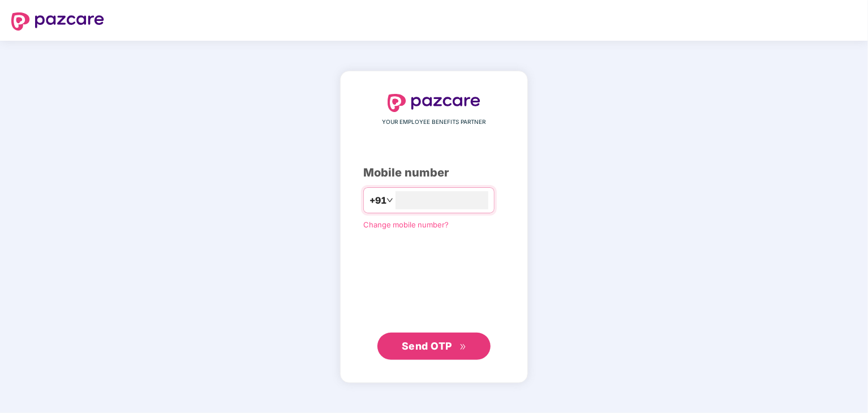 The image size is (868, 413). I want to click on span: +91, so click(378, 200).